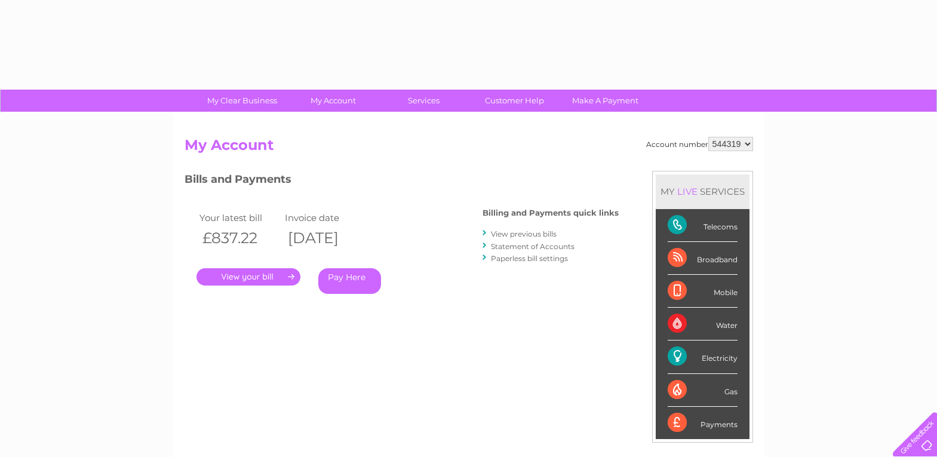 This screenshot has height=457, width=937. I want to click on a: Pay Here, so click(349, 281).